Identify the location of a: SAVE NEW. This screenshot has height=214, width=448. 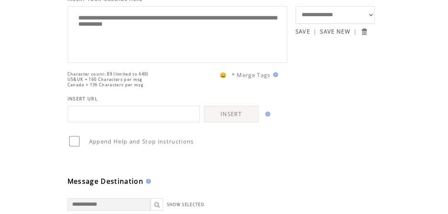
(335, 31).